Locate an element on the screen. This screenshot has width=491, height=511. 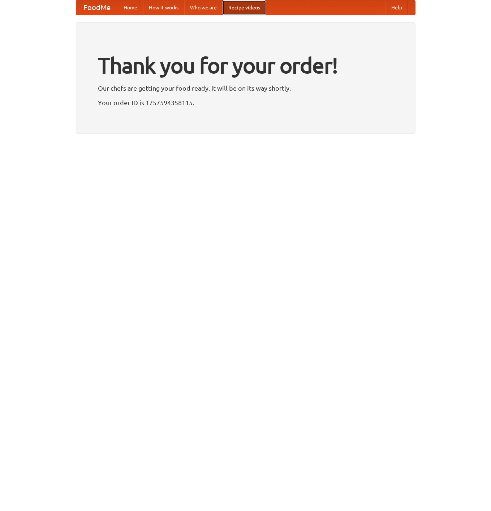
a: FoodMe is located at coordinates (97, 8).